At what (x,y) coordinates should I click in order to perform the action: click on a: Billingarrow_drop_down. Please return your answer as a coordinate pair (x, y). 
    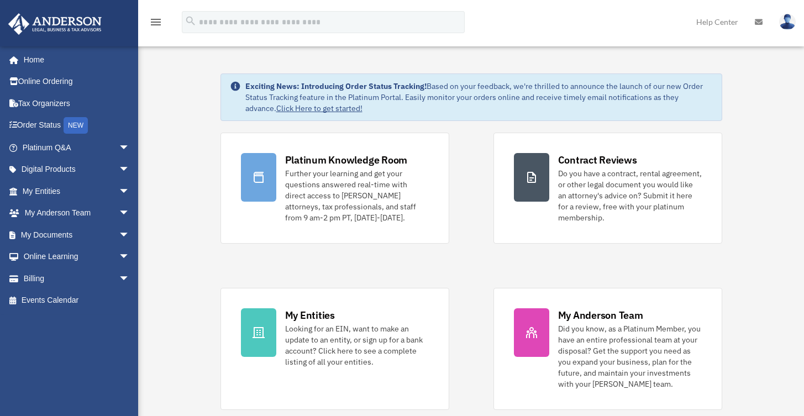
    Looking at the image, I should click on (77, 279).